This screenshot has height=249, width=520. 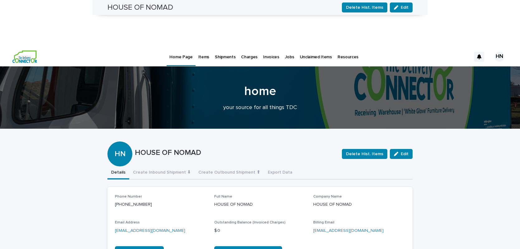 What do you see at coordinates (225, 53) in the screenshot?
I see `p: Shipments` at bounding box center [225, 53].